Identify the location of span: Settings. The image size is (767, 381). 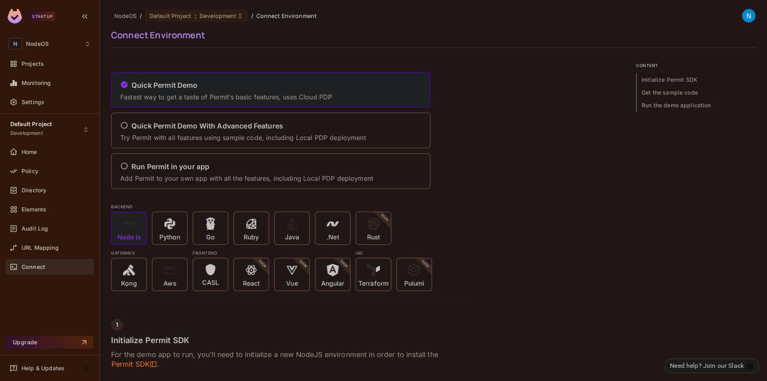
(33, 102).